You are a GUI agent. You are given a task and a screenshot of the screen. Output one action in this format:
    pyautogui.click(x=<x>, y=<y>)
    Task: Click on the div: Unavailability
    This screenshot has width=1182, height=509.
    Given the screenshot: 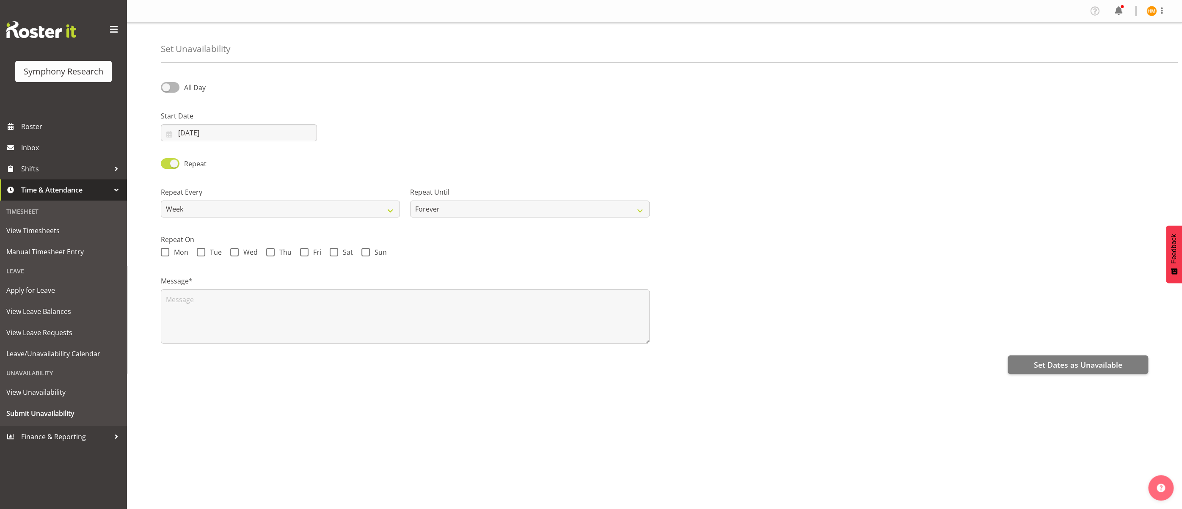 What is the action you would take?
    pyautogui.click(x=63, y=373)
    